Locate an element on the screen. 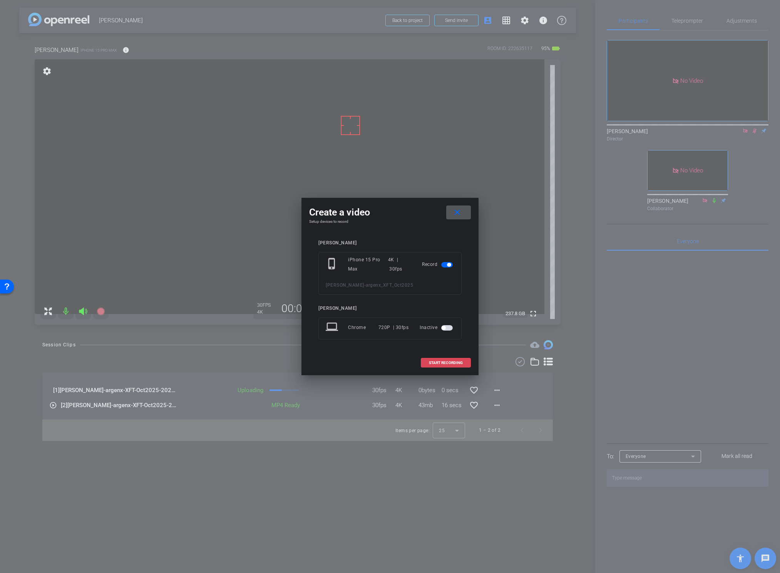  mat-icon: close is located at coordinates (457, 213).